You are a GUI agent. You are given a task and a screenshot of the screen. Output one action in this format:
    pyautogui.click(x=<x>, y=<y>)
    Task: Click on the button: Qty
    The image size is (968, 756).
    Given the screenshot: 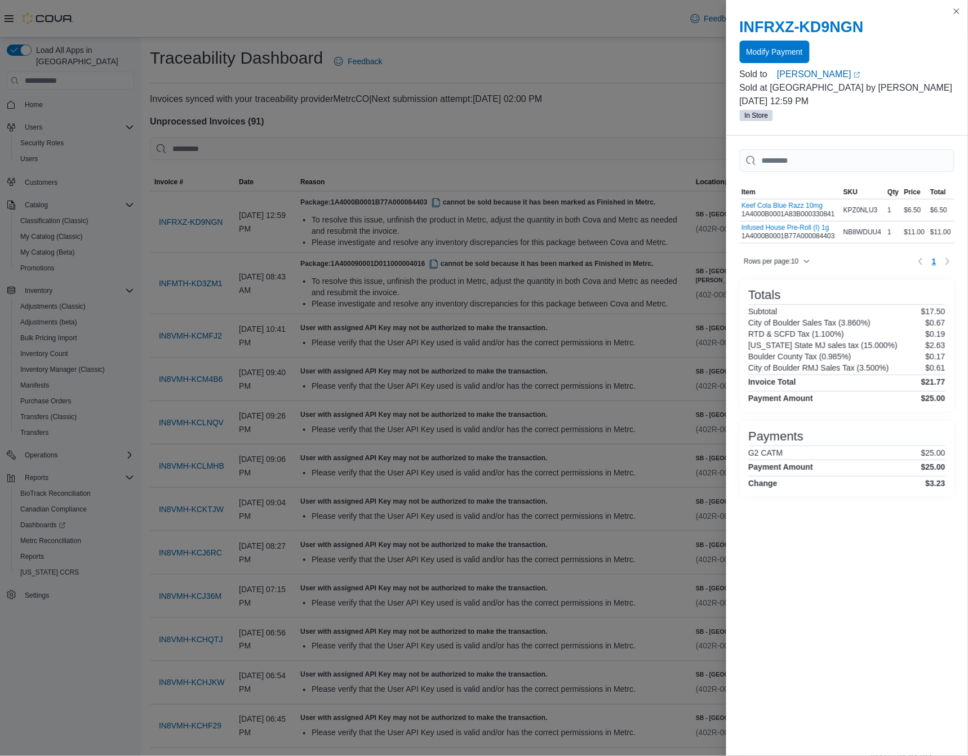 What is the action you would take?
    pyautogui.click(x=893, y=192)
    